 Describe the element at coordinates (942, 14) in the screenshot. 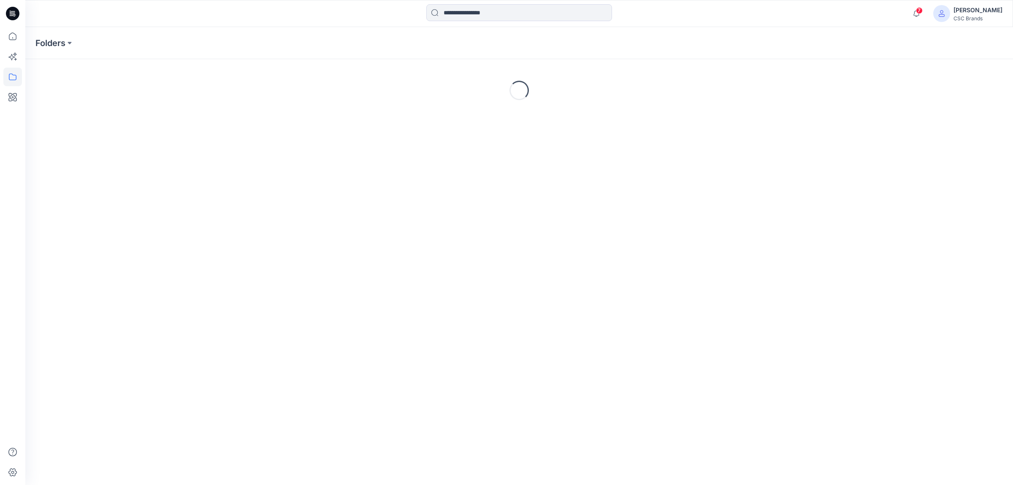

I see `svg: avatar` at that location.